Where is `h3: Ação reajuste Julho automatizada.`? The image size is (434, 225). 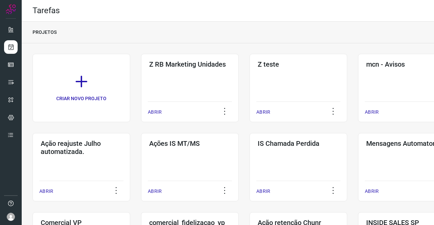
h3: Ação reajuste Julho automatizada. is located at coordinates (81, 148).